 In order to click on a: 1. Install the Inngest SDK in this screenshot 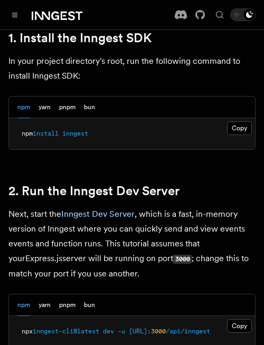, I will do `click(80, 38)`.